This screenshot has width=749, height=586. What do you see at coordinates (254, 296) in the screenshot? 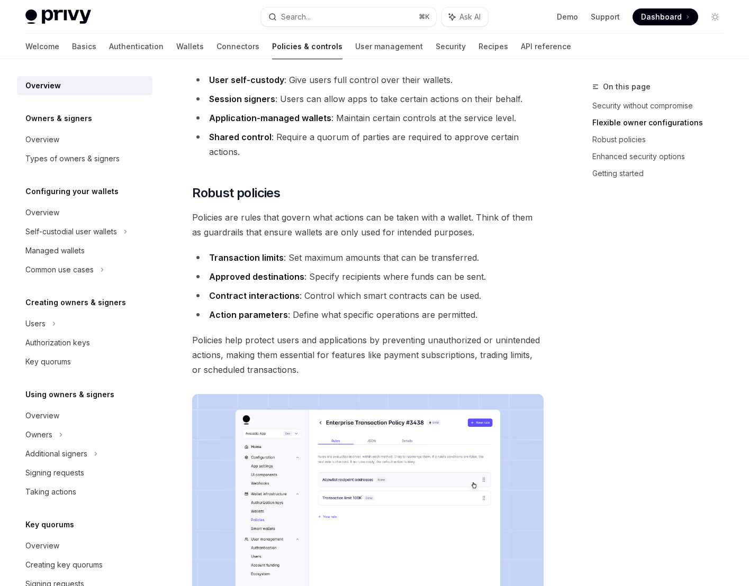
I see `strong: Contract interactions` at bounding box center [254, 296].